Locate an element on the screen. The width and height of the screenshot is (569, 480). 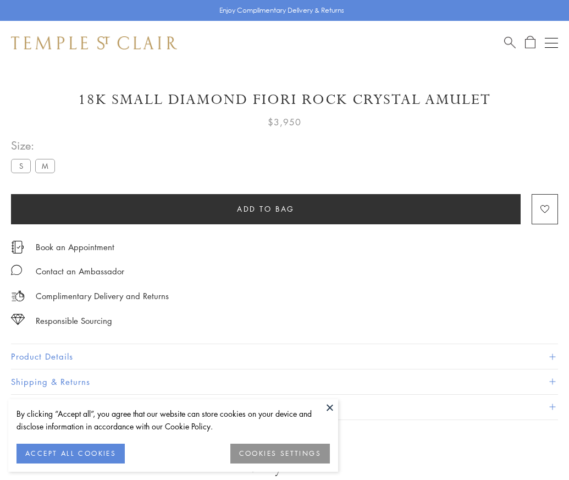
p: Complimentary Delivery and Returns is located at coordinates (102, 296).